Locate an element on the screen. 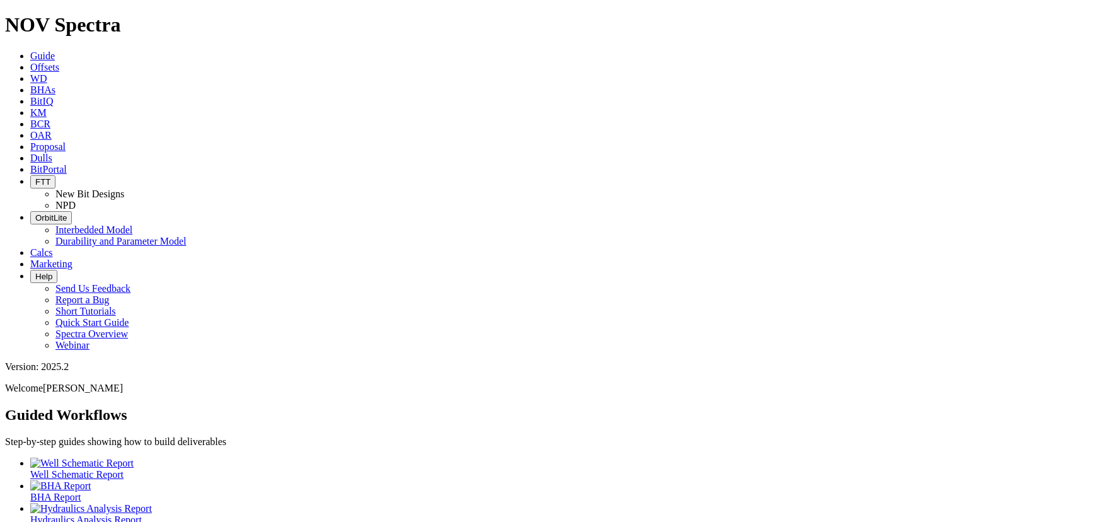  span: Marketing is located at coordinates (51, 263).